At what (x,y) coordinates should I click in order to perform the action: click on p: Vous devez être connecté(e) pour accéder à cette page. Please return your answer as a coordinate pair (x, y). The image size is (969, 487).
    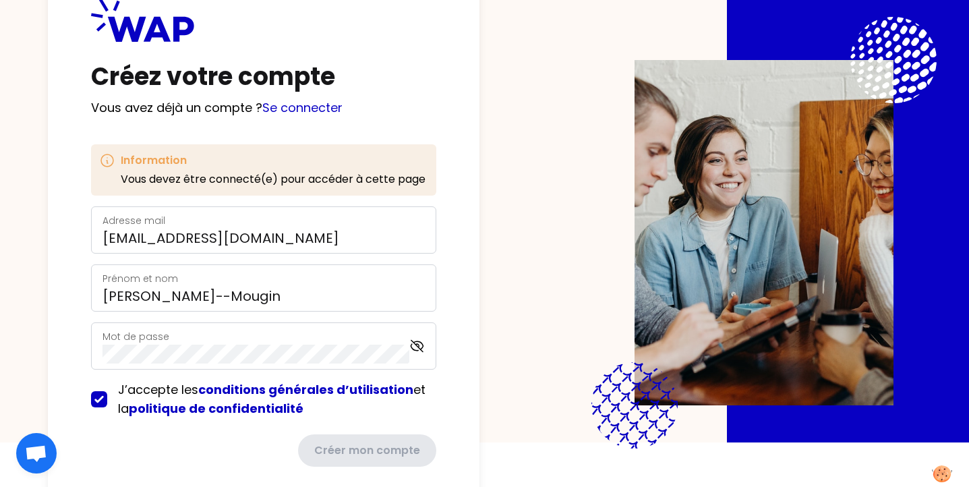
    Looking at the image, I should click on (273, 179).